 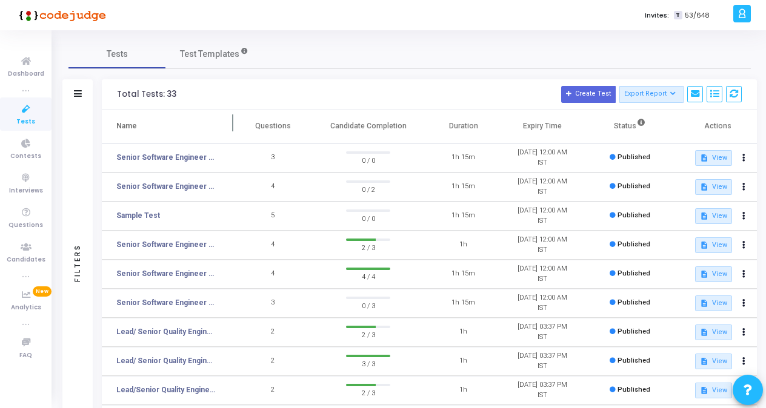 I want to click on span: FAQ, so click(x=25, y=356).